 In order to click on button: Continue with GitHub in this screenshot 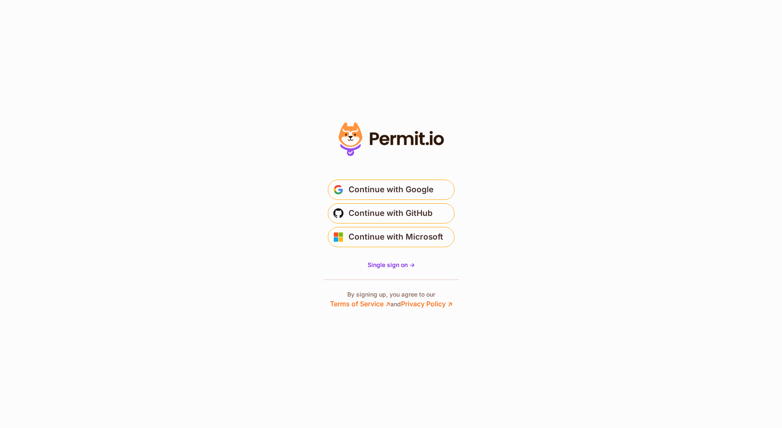, I will do `click(391, 213)`.